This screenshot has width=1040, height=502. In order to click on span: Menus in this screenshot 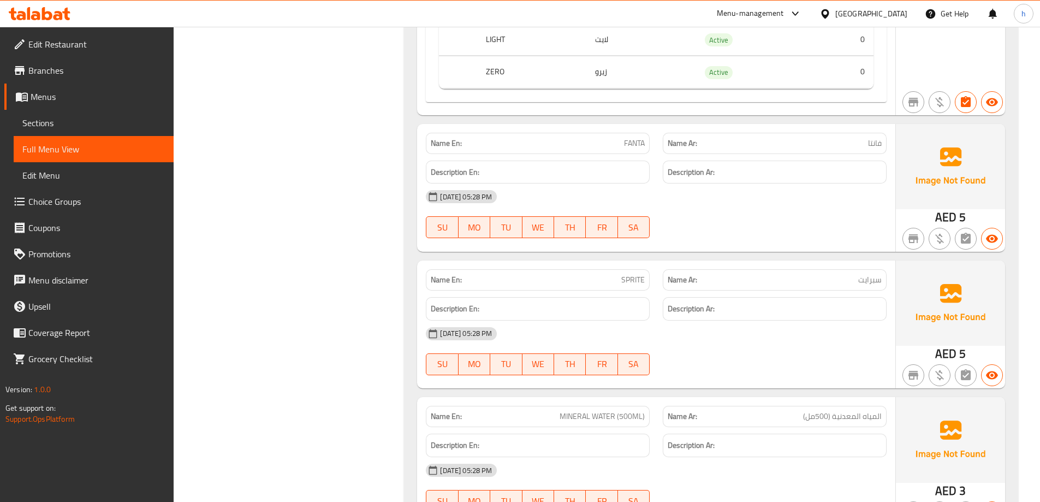, I will do `click(98, 97)`.